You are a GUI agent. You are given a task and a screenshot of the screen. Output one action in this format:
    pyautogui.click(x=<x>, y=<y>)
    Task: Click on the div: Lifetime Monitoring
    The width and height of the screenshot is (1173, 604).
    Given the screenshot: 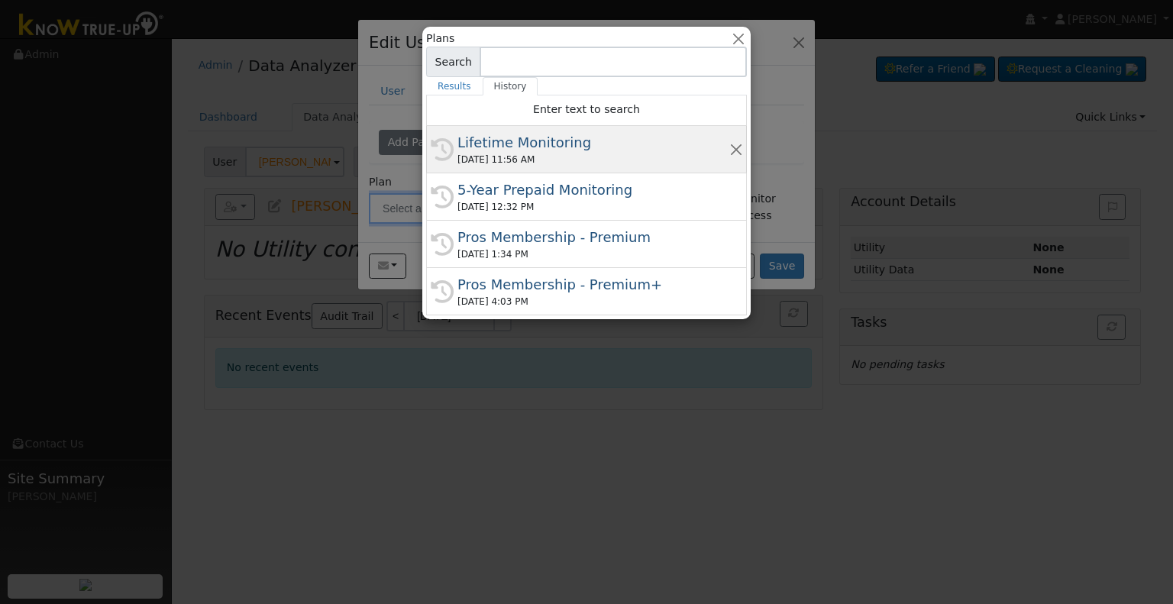 What is the action you would take?
    pyautogui.click(x=593, y=142)
    